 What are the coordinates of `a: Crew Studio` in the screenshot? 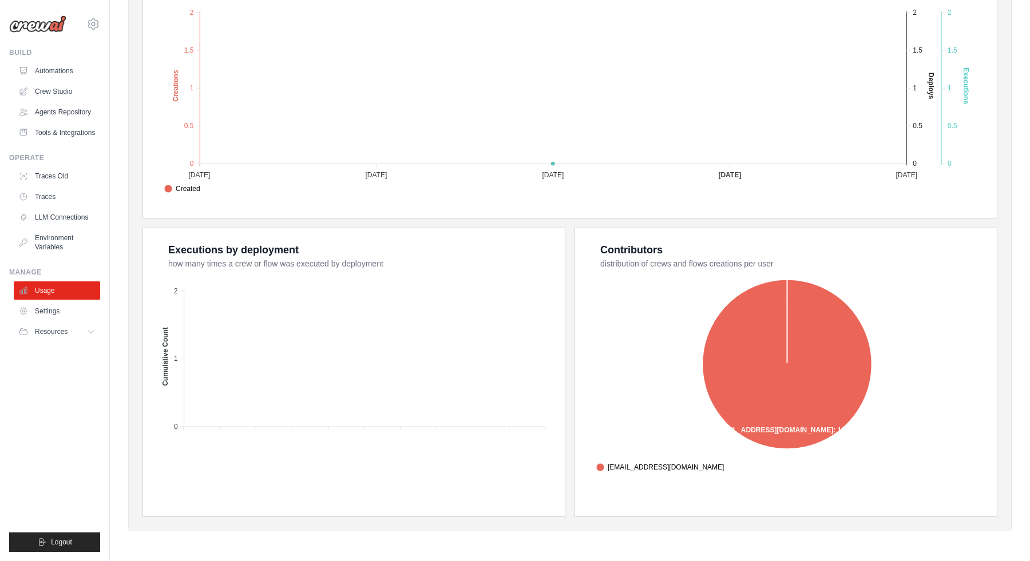 It's located at (57, 92).